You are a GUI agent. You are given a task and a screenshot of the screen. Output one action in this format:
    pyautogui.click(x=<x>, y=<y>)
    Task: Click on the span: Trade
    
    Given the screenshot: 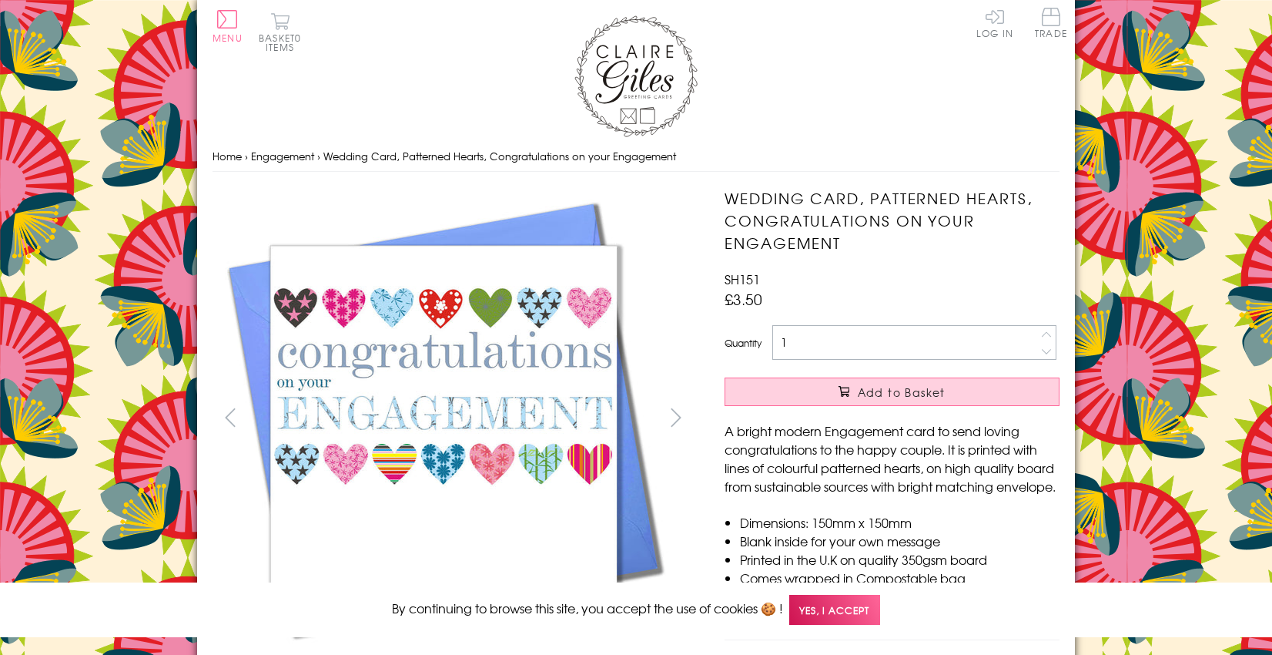 What is the action you would take?
    pyautogui.click(x=1051, y=22)
    